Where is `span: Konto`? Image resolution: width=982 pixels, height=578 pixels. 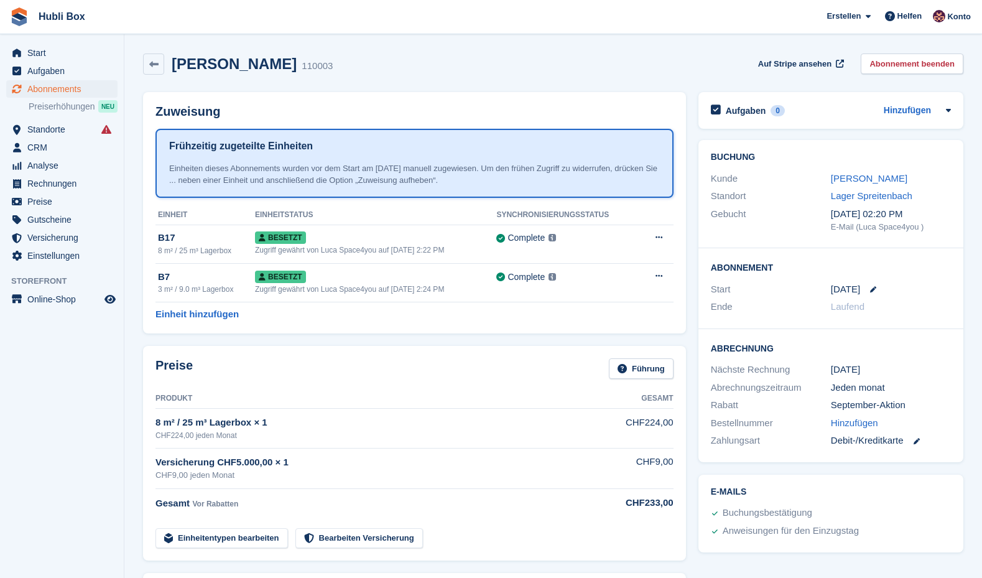 span: Konto is located at coordinates (959, 17).